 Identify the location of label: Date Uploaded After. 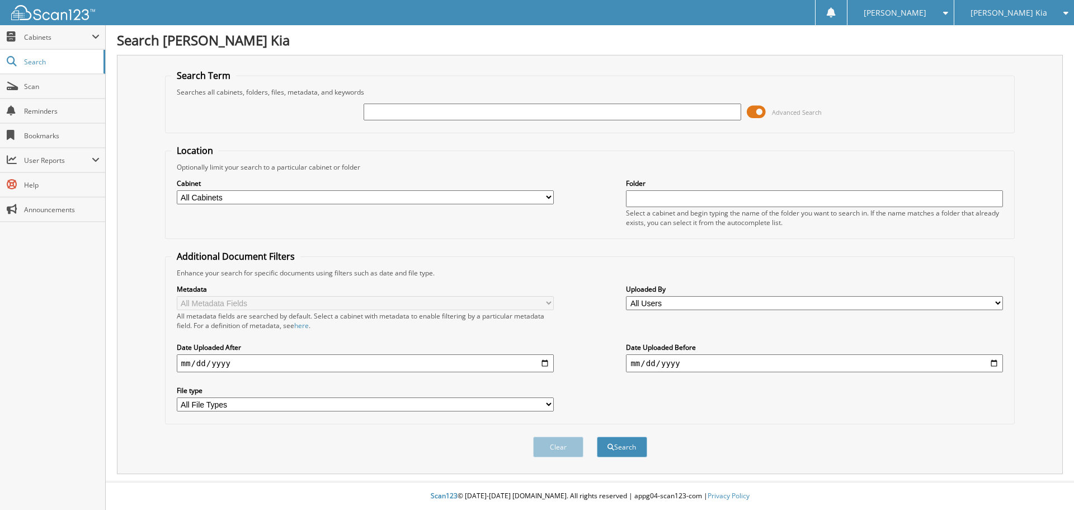
(365, 347).